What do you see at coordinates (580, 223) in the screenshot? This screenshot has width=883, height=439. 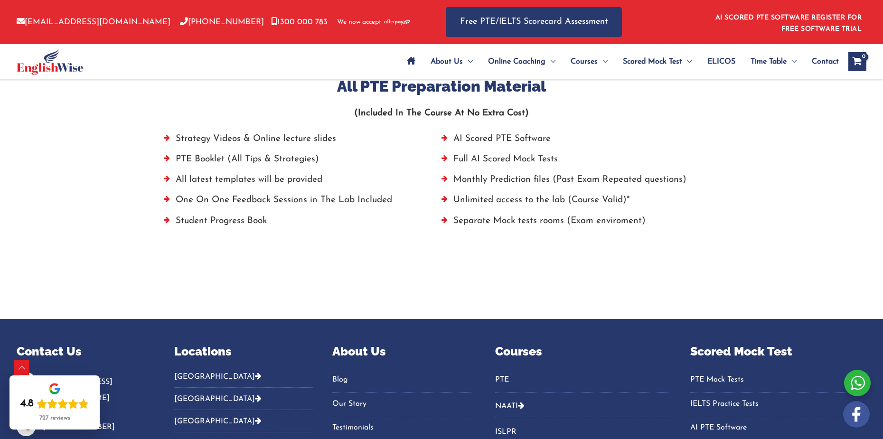 I see `li: Separate Mock tests rooms (Exam enviroment)` at bounding box center [580, 223].